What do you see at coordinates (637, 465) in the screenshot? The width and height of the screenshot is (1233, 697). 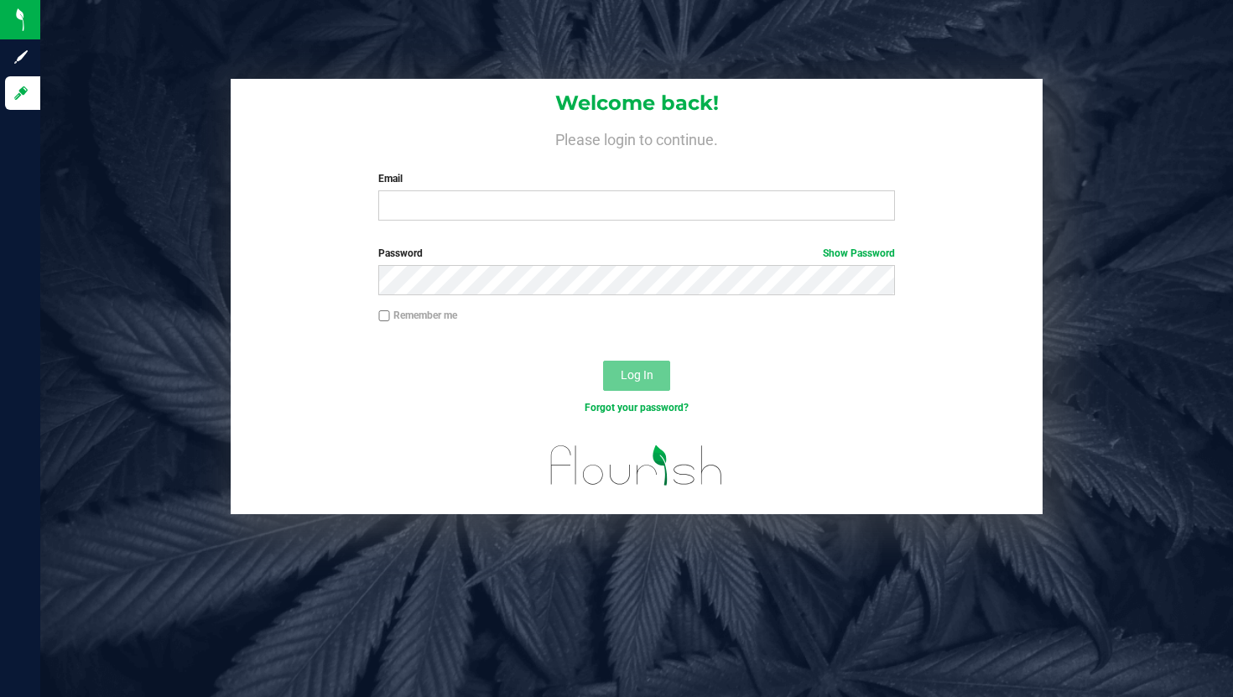 I see `img: flourish_logo.svg` at bounding box center [637, 465].